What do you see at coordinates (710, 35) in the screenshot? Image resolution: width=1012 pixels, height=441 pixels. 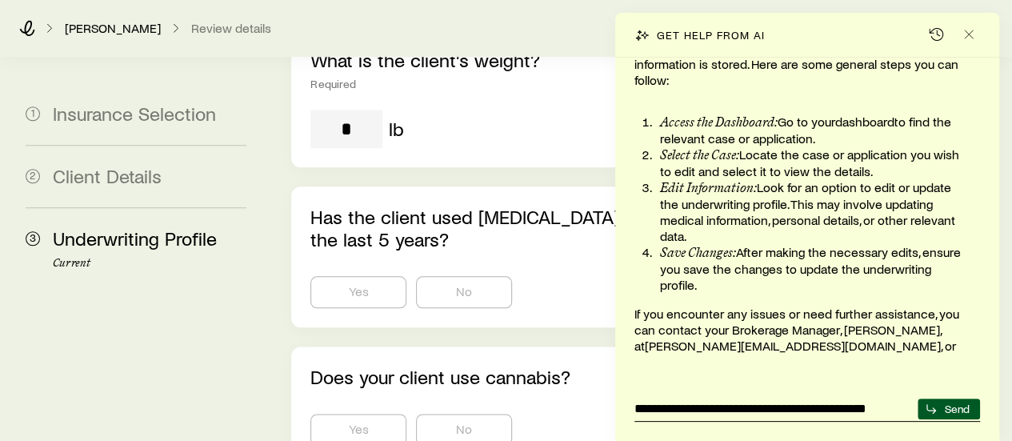 I see `p: Get help from AI` at bounding box center [710, 35].